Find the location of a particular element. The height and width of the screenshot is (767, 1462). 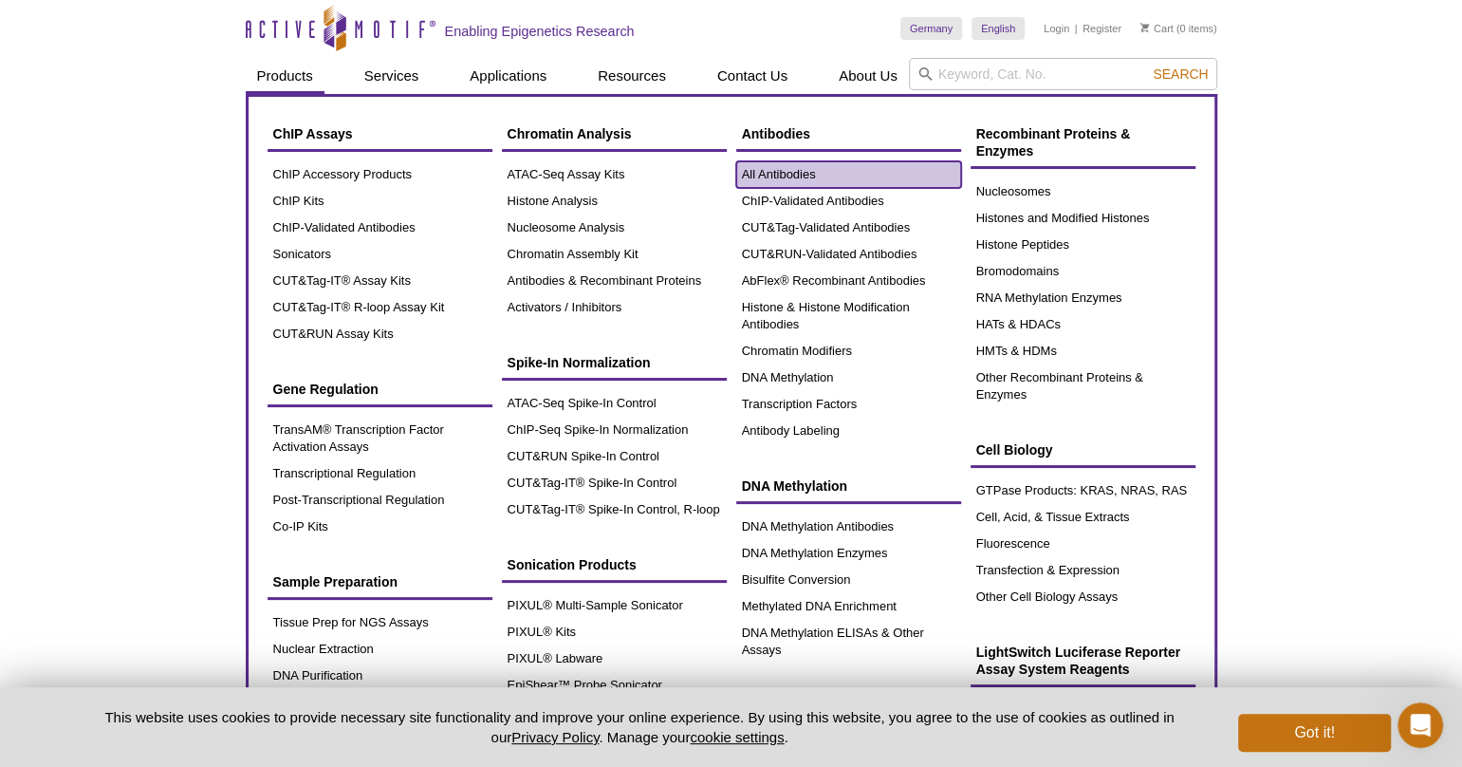

a: Activators / Inhibitors is located at coordinates (614, 307).